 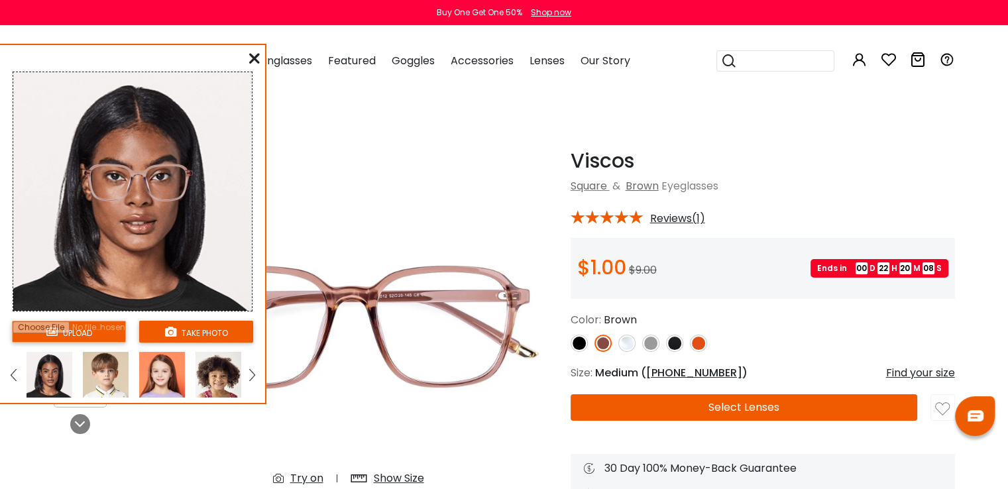 I want to click on span: Featured, so click(x=352, y=60).